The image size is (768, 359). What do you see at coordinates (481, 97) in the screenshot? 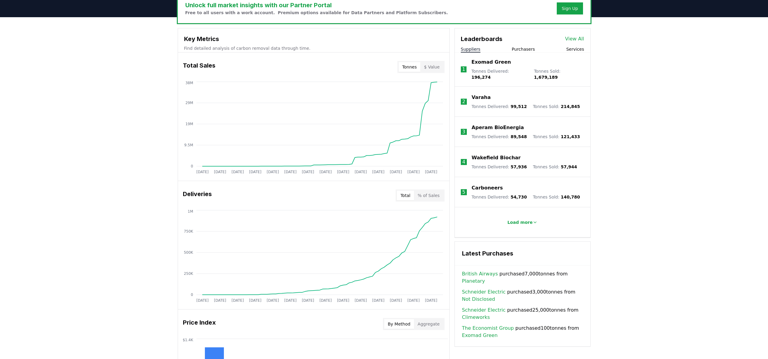
I see `a: Varaha` at bounding box center [481, 97].